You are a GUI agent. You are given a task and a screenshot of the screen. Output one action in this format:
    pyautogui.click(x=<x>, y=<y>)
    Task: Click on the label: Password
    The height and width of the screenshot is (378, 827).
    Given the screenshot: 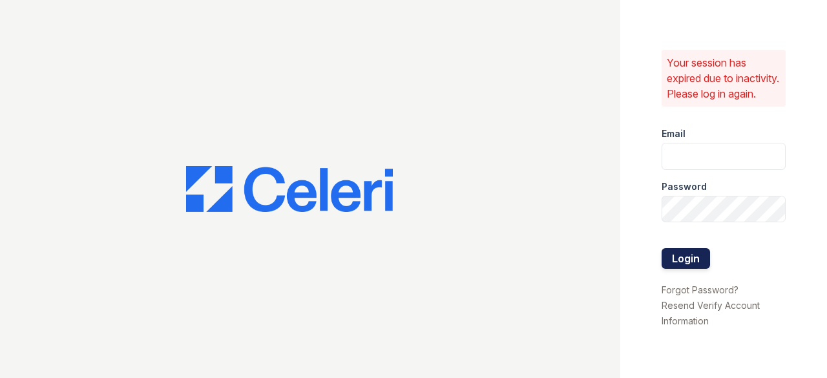 What is the action you would take?
    pyautogui.click(x=684, y=187)
    